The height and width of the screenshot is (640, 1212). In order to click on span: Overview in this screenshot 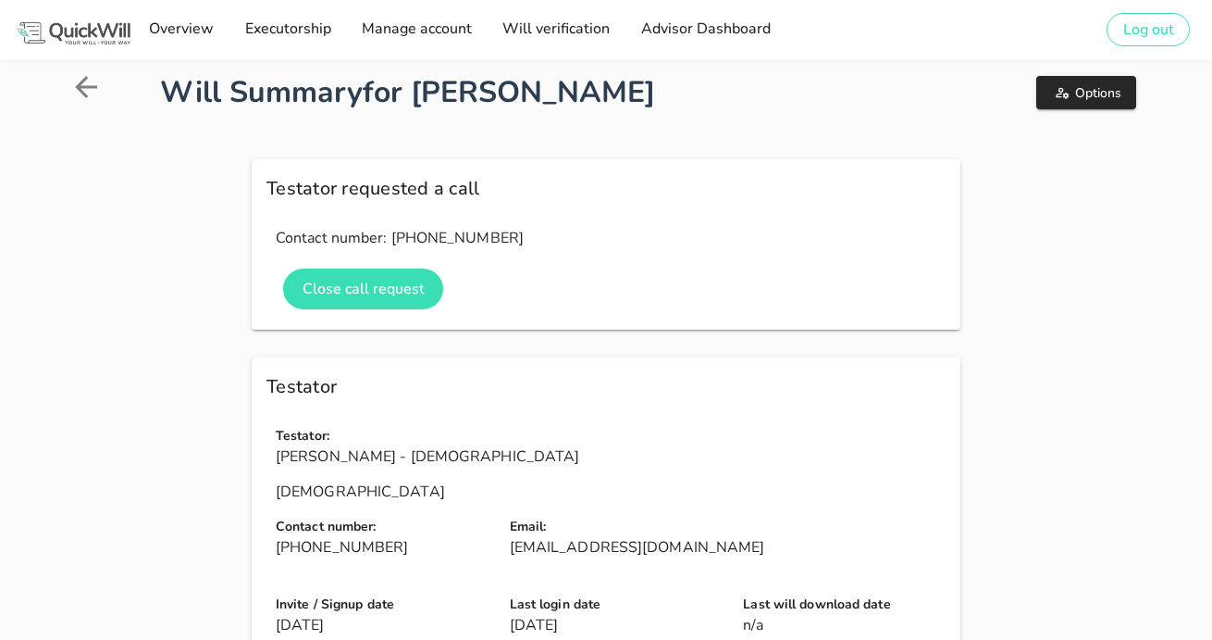, I will do `click(180, 29)`.